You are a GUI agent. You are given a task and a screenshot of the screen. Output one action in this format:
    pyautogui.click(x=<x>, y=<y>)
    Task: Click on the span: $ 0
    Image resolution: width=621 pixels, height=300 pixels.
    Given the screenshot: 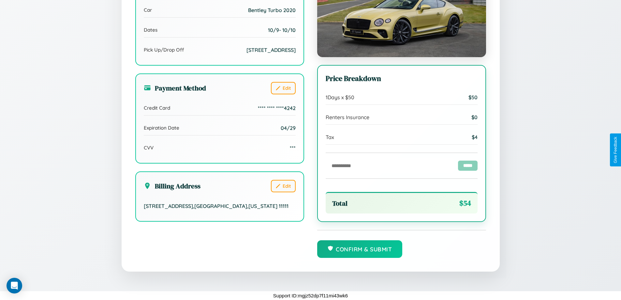 What is the action you would take?
    pyautogui.click(x=474, y=117)
    